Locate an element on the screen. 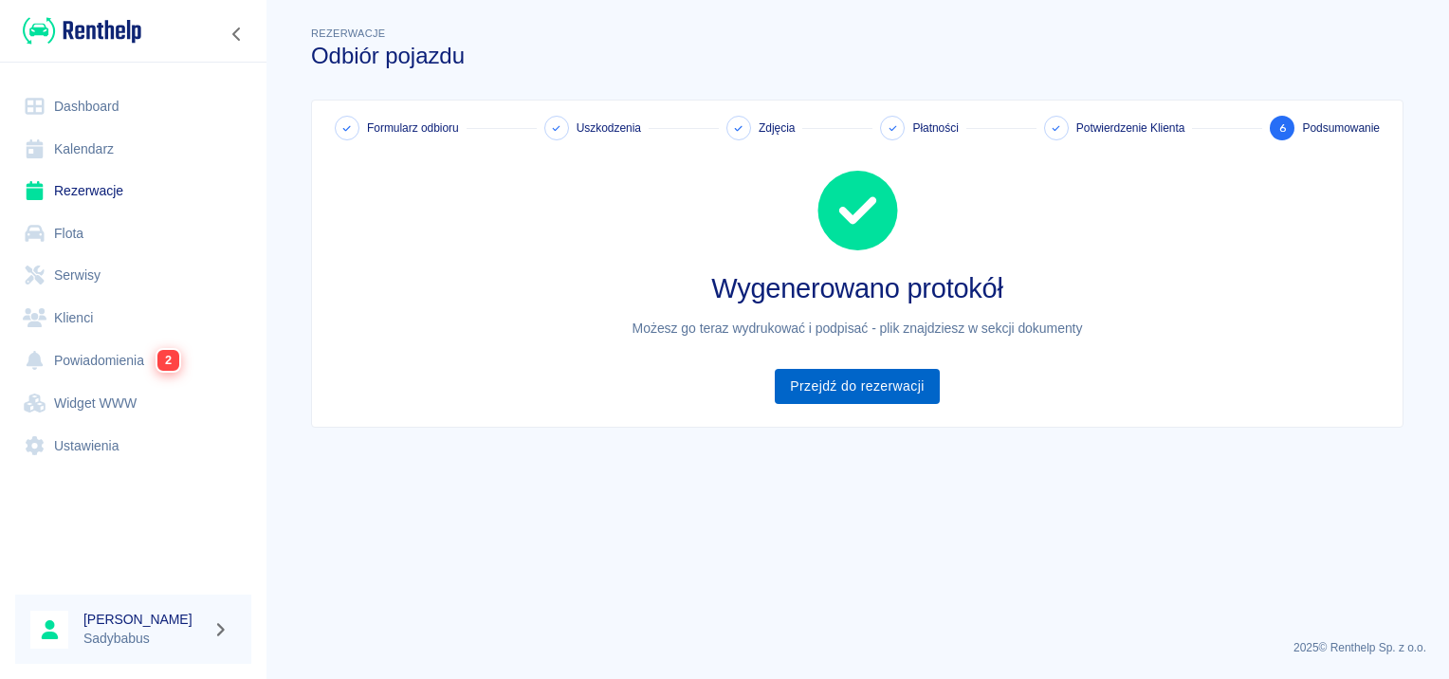  a: Rezerwacje is located at coordinates (133, 191).